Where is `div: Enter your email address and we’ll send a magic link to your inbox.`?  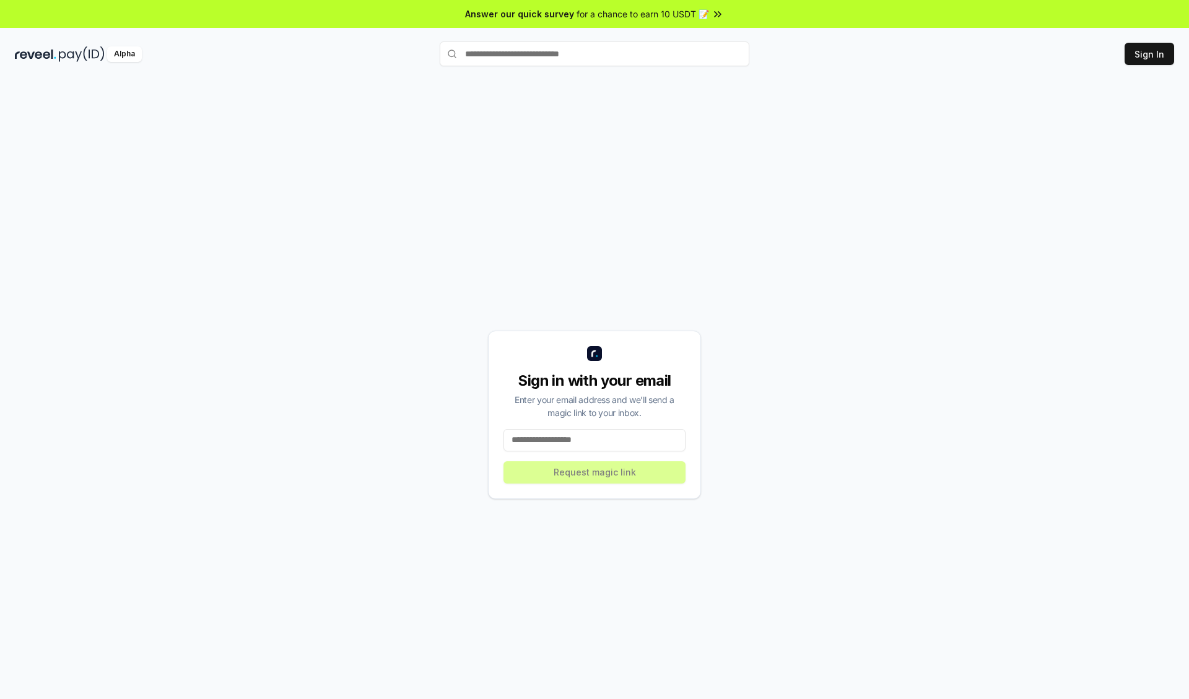 div: Enter your email address and we’ll send a magic link to your inbox. is located at coordinates (595, 406).